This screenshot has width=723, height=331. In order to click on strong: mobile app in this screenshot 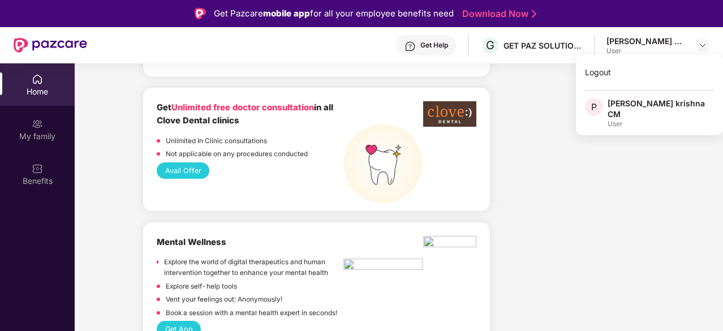, I will do `click(286, 13)`.